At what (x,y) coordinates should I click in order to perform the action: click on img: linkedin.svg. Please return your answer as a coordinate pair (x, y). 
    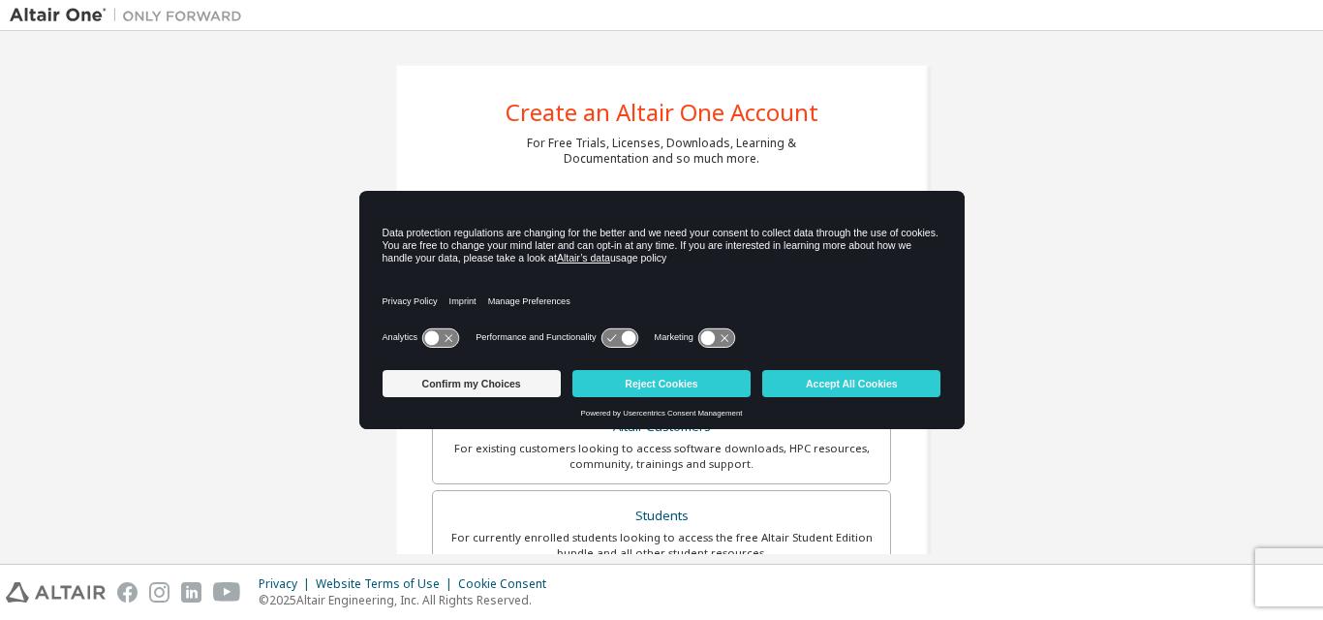
    Looking at the image, I should click on (191, 592).